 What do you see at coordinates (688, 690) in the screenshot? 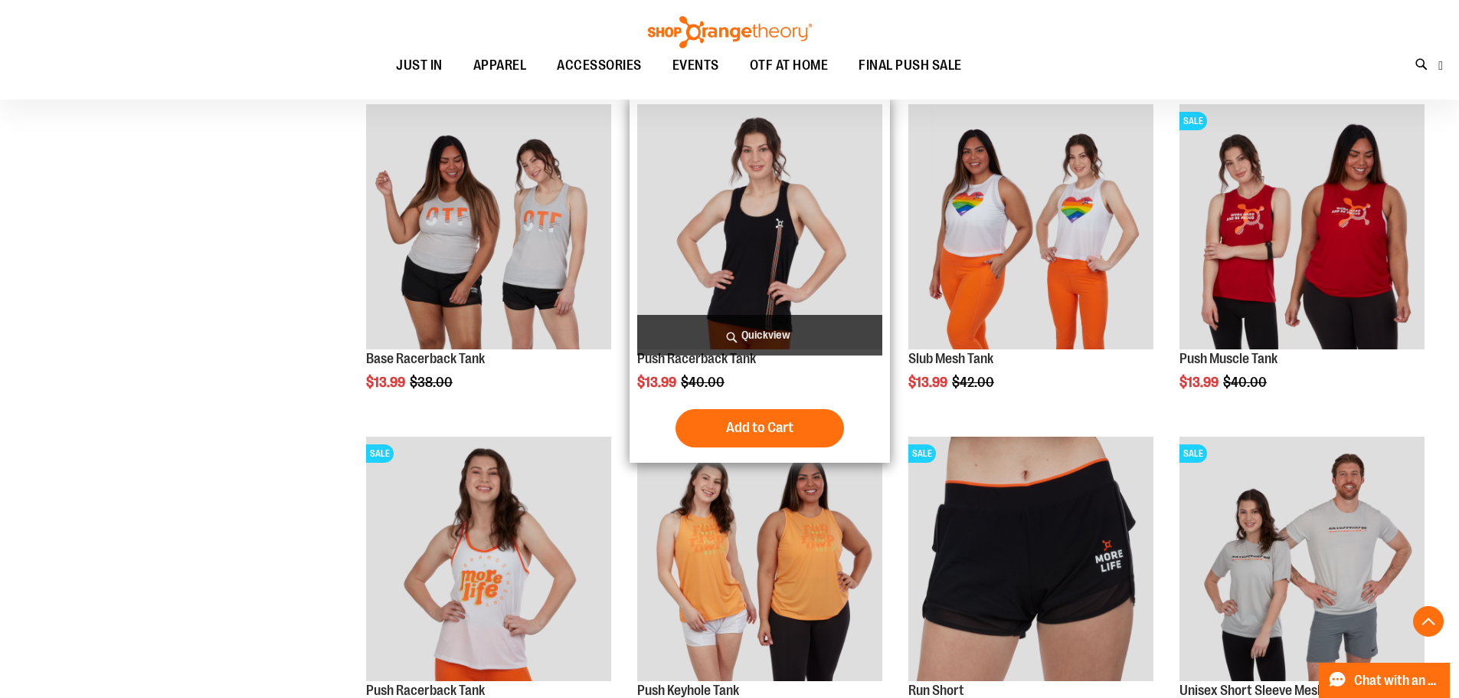
I see `a: Push Keyhole Tank` at bounding box center [688, 690].